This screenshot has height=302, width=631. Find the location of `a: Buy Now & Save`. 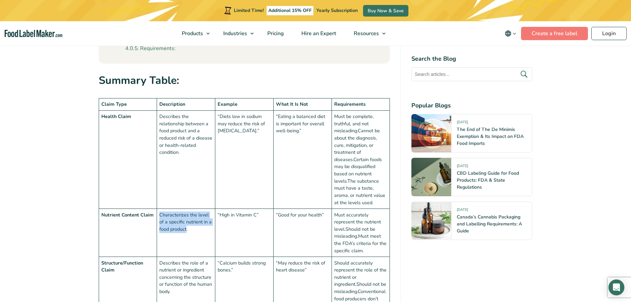

a: Buy Now & Save is located at coordinates (386, 11).